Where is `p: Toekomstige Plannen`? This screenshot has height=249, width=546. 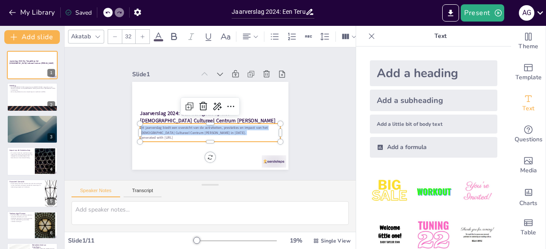 p: Toekomstige Plannen is located at coordinates (21, 213).